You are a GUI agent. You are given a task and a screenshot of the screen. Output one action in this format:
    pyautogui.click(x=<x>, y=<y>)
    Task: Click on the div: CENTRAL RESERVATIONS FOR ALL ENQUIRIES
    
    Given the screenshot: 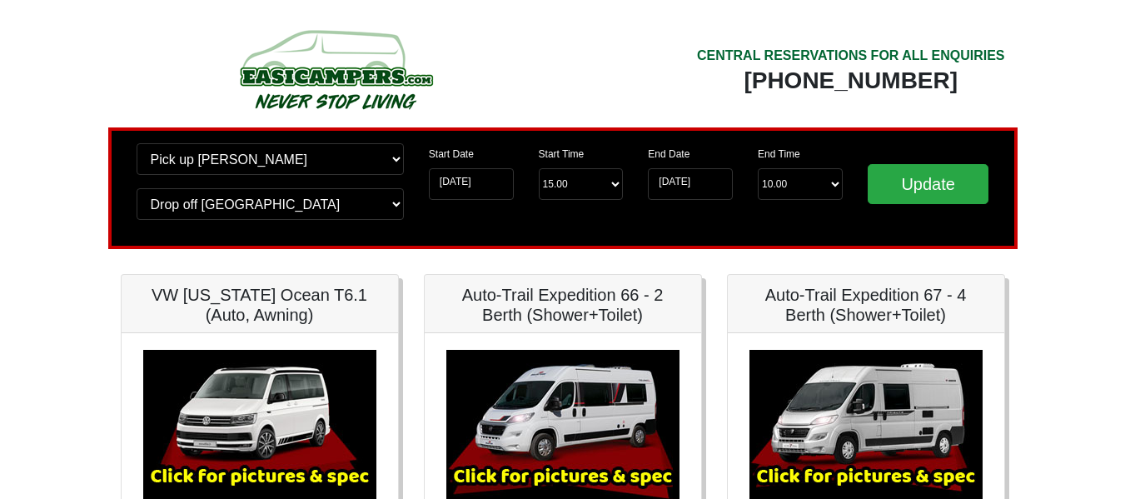 What is the action you would take?
    pyautogui.click(x=851, y=56)
    